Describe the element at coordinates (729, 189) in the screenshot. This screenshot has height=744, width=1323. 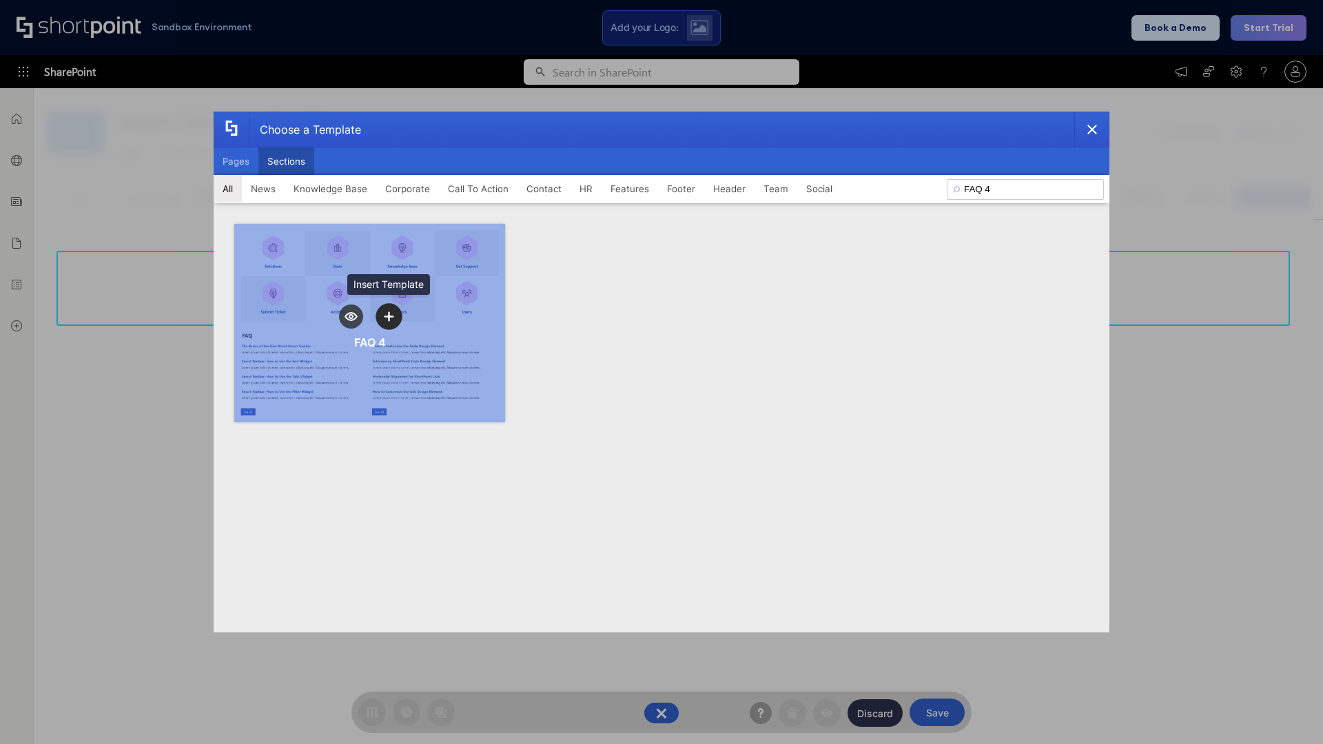
I see `button: Header` at that location.